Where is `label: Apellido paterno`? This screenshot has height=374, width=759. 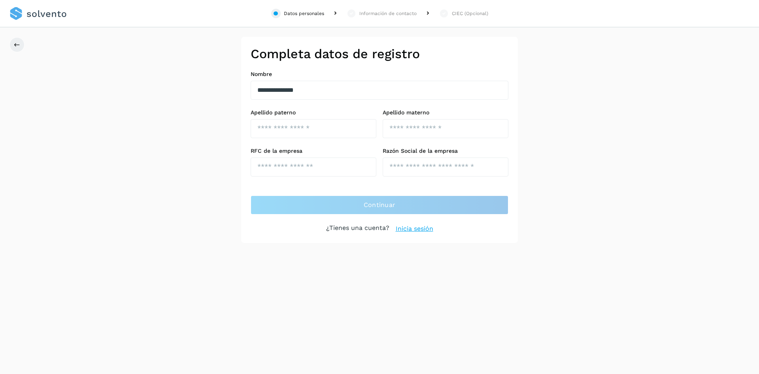 label: Apellido paterno is located at coordinates (313, 112).